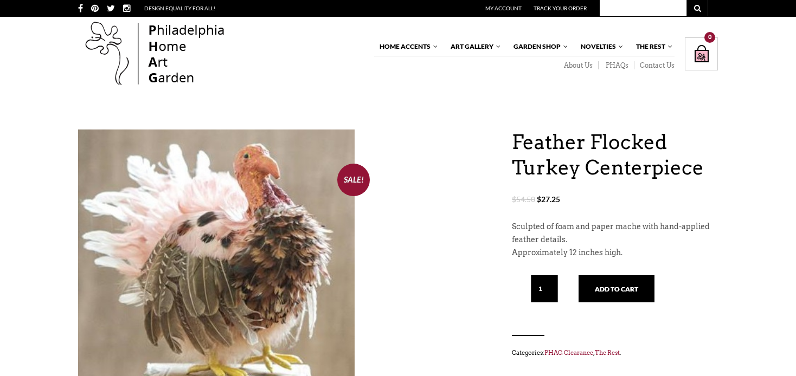  Describe the element at coordinates (569, 353) in the screenshot. I see `a: PHAG Clearance` at that location.